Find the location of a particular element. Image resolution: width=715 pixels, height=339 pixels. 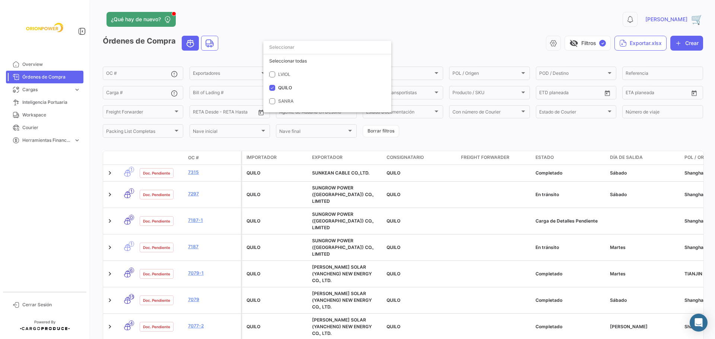

div: Abrir Intercom Messenger is located at coordinates (698, 323).